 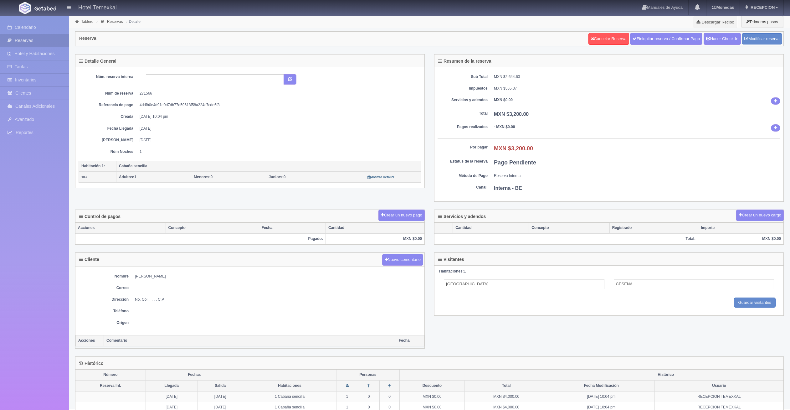 What do you see at coordinates (133, 21) in the screenshot?
I see `li: Detalle` at bounding box center [133, 21].